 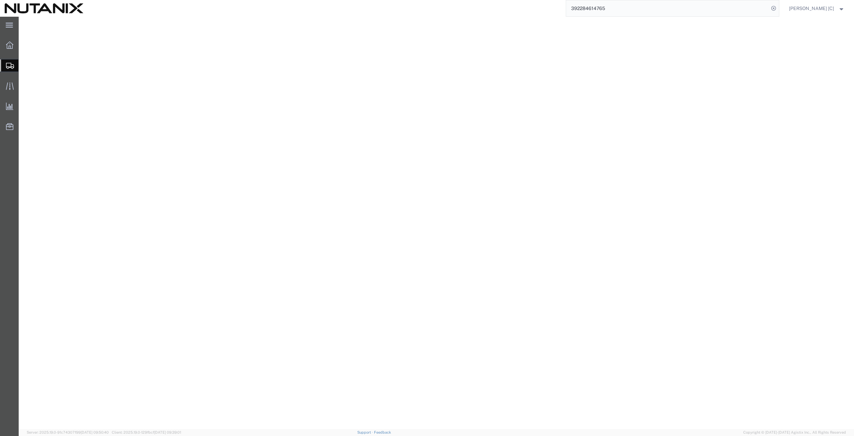 What do you see at coordinates (668, 8) in the screenshot?
I see `input: Search for shipment number, reference number` at bounding box center [668, 8].